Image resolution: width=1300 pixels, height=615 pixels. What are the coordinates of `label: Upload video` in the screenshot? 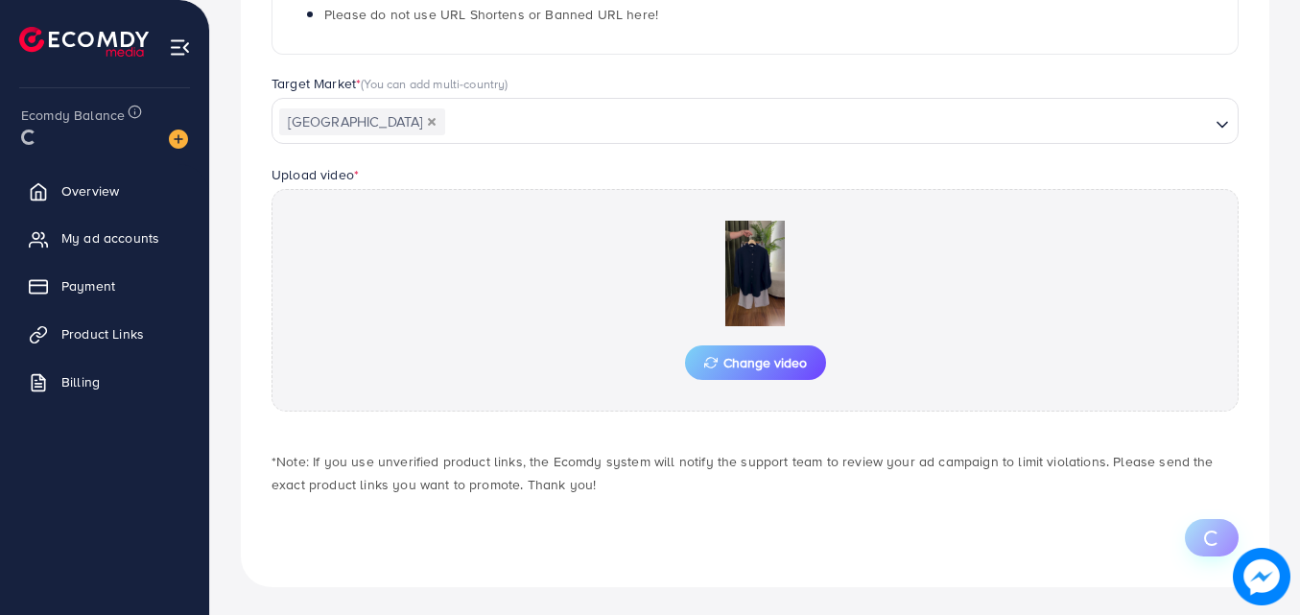 It's located at (315, 175).